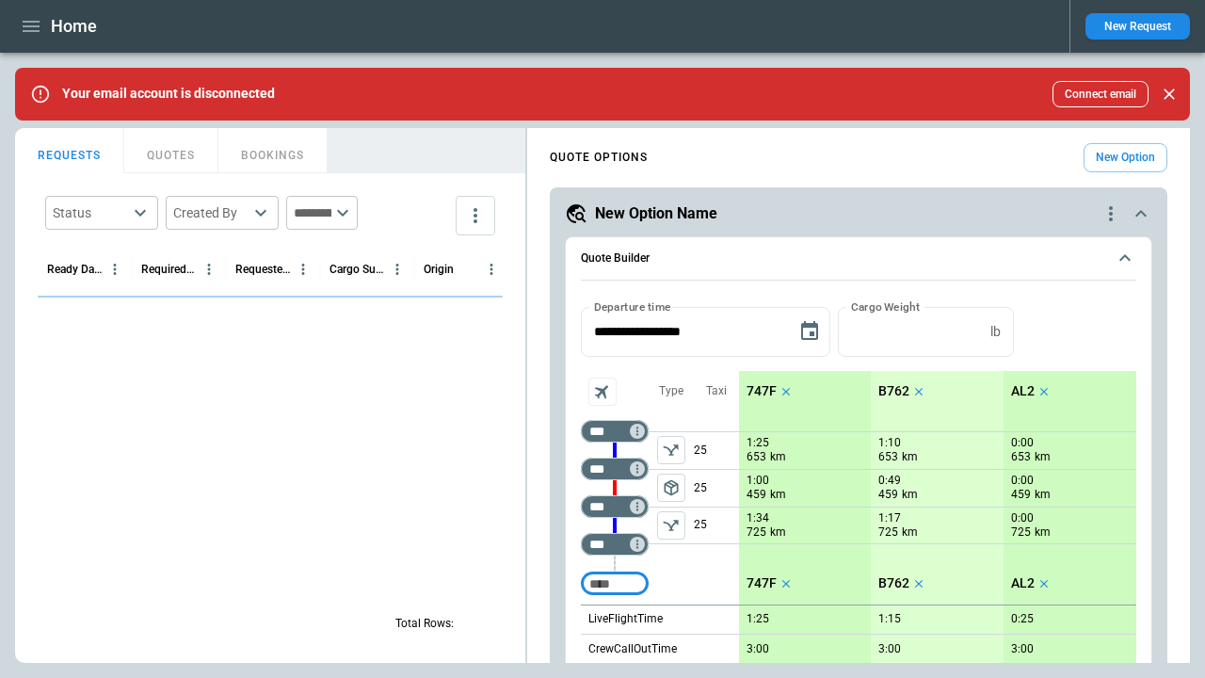 Image resolution: width=1205 pixels, height=678 pixels. What do you see at coordinates (424, 623) in the screenshot?
I see `p: Total Rows:` at bounding box center [424, 623].